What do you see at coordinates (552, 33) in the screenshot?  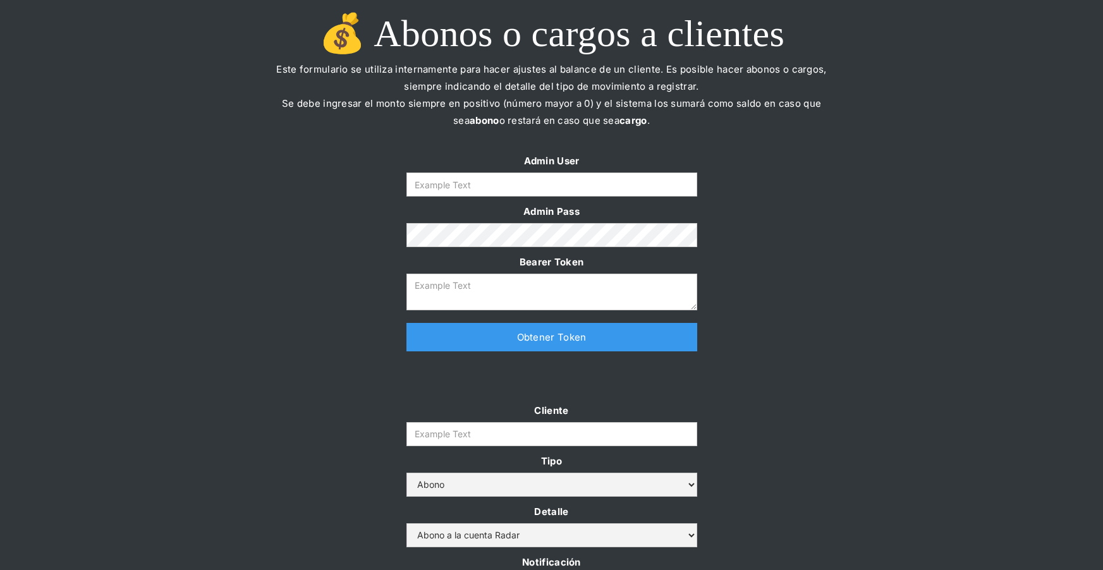 I see `h1: 💰 Abonos o cargos a clientes` at bounding box center [552, 33].